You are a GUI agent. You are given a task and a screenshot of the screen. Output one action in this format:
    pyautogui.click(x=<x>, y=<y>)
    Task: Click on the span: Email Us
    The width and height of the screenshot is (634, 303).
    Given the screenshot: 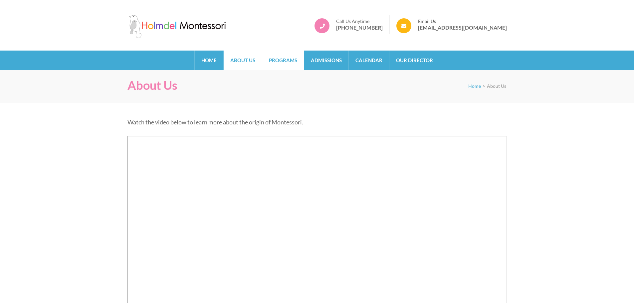 What is the action you would take?
    pyautogui.click(x=462, y=21)
    